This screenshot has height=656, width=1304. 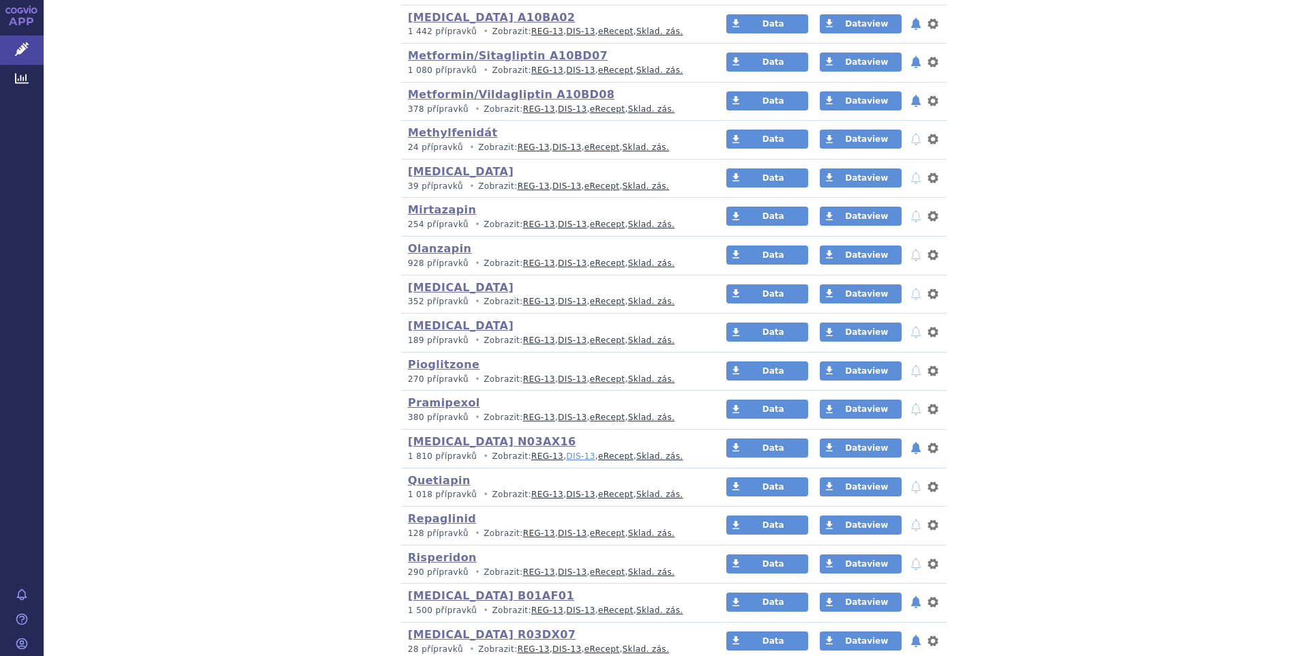 What do you see at coordinates (442, 557) in the screenshot?
I see `a: Risperidon` at bounding box center [442, 557].